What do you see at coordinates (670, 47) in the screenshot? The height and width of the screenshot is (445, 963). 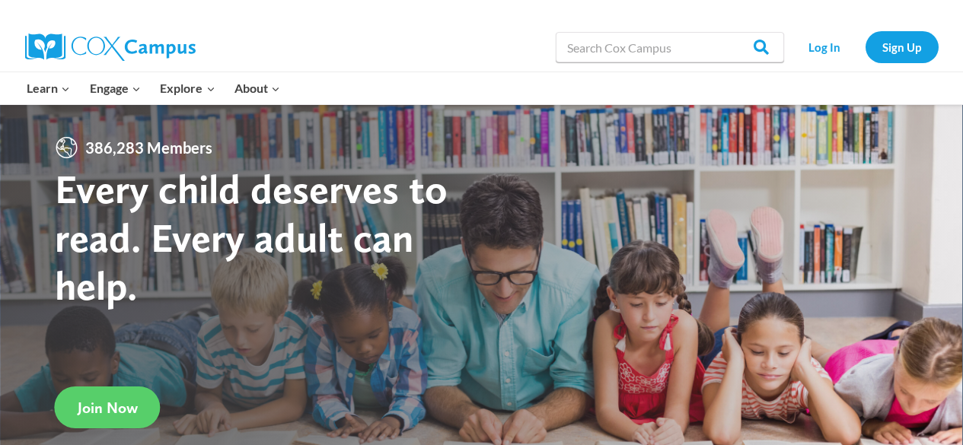 I see `input: Search Cox Campus` at bounding box center [670, 47].